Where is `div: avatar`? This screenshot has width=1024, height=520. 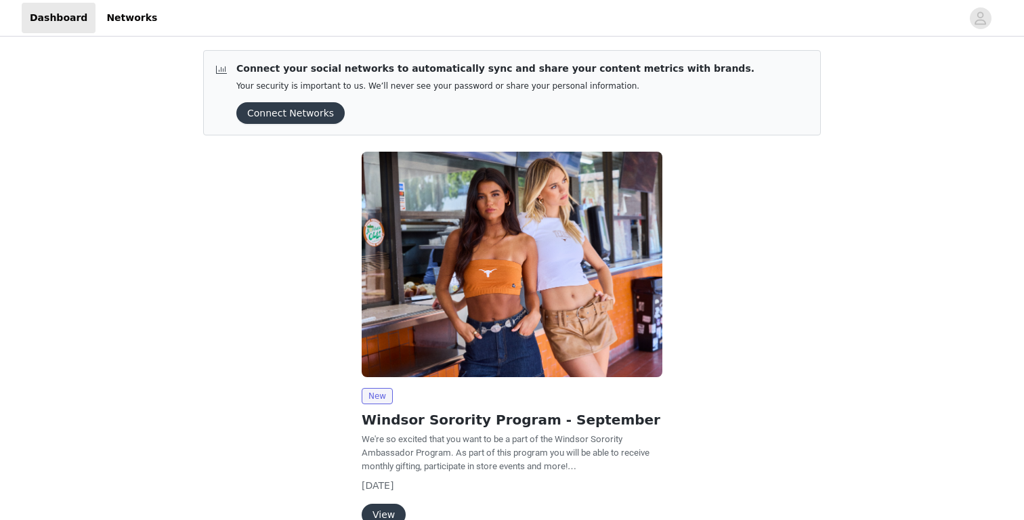
div: avatar is located at coordinates (980, 18).